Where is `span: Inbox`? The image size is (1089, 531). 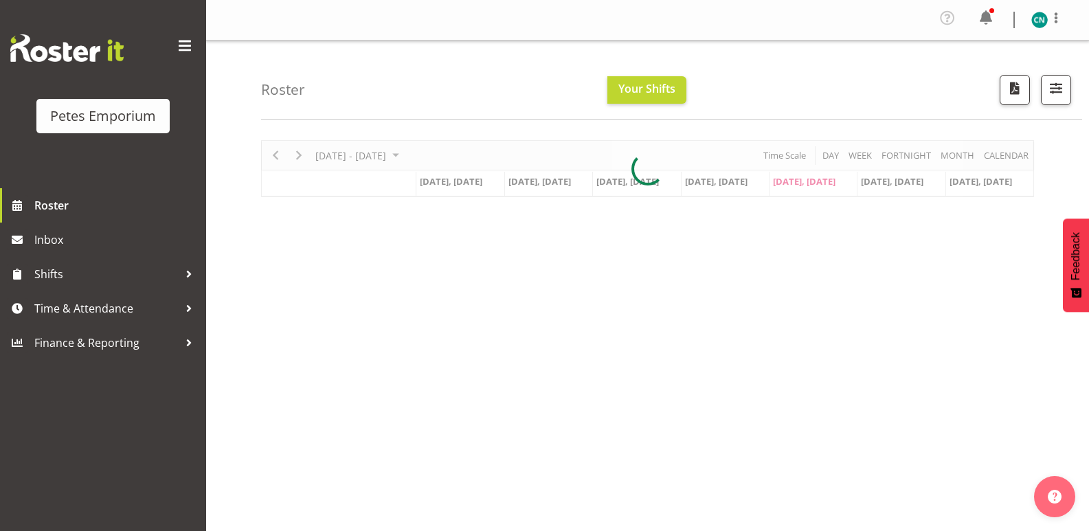
span: Inbox is located at coordinates (117, 240).